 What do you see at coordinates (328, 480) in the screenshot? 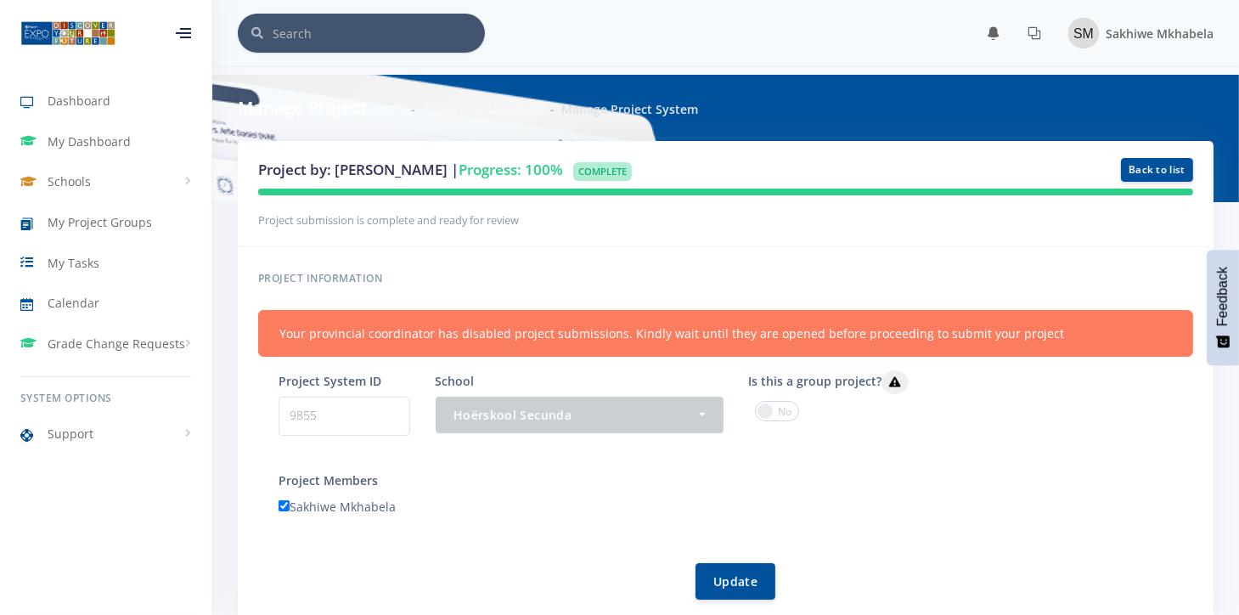
I see `label: Project Members` at bounding box center [328, 480].